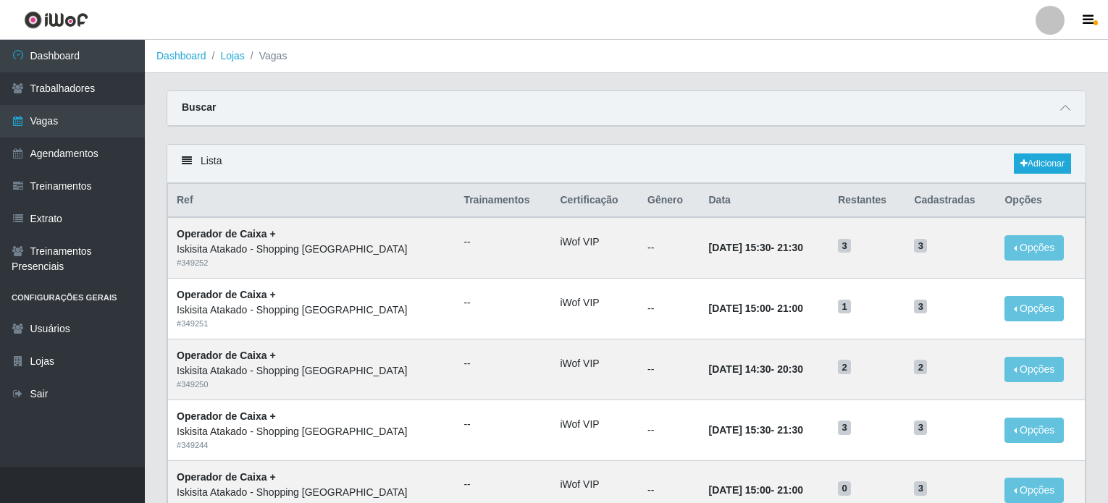 This screenshot has width=1108, height=503. What do you see at coordinates (1040, 201) in the screenshot?
I see `th: Opções` at bounding box center [1040, 201].